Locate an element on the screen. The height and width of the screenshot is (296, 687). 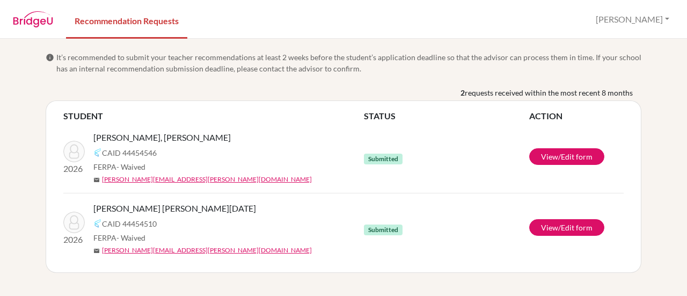
span: CAID 44454546 is located at coordinates (129, 153).